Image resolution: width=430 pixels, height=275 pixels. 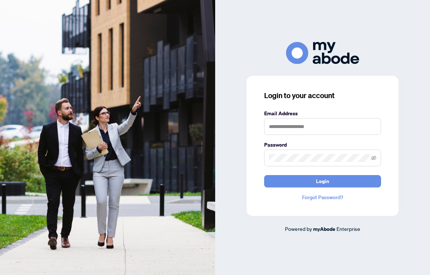 What do you see at coordinates (322, 145) in the screenshot?
I see `label: Password` at bounding box center [322, 145].